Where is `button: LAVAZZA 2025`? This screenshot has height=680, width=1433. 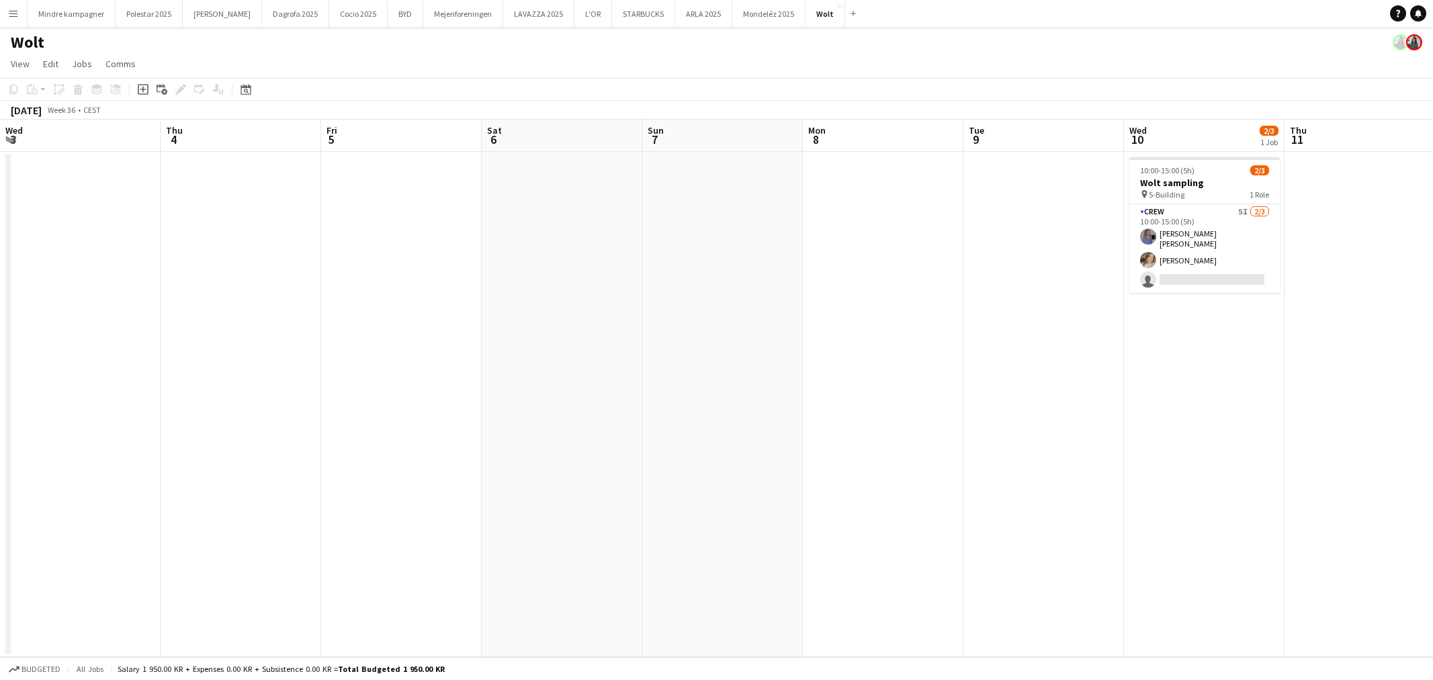
button: LAVAZZA 2025 is located at coordinates (539, 13).